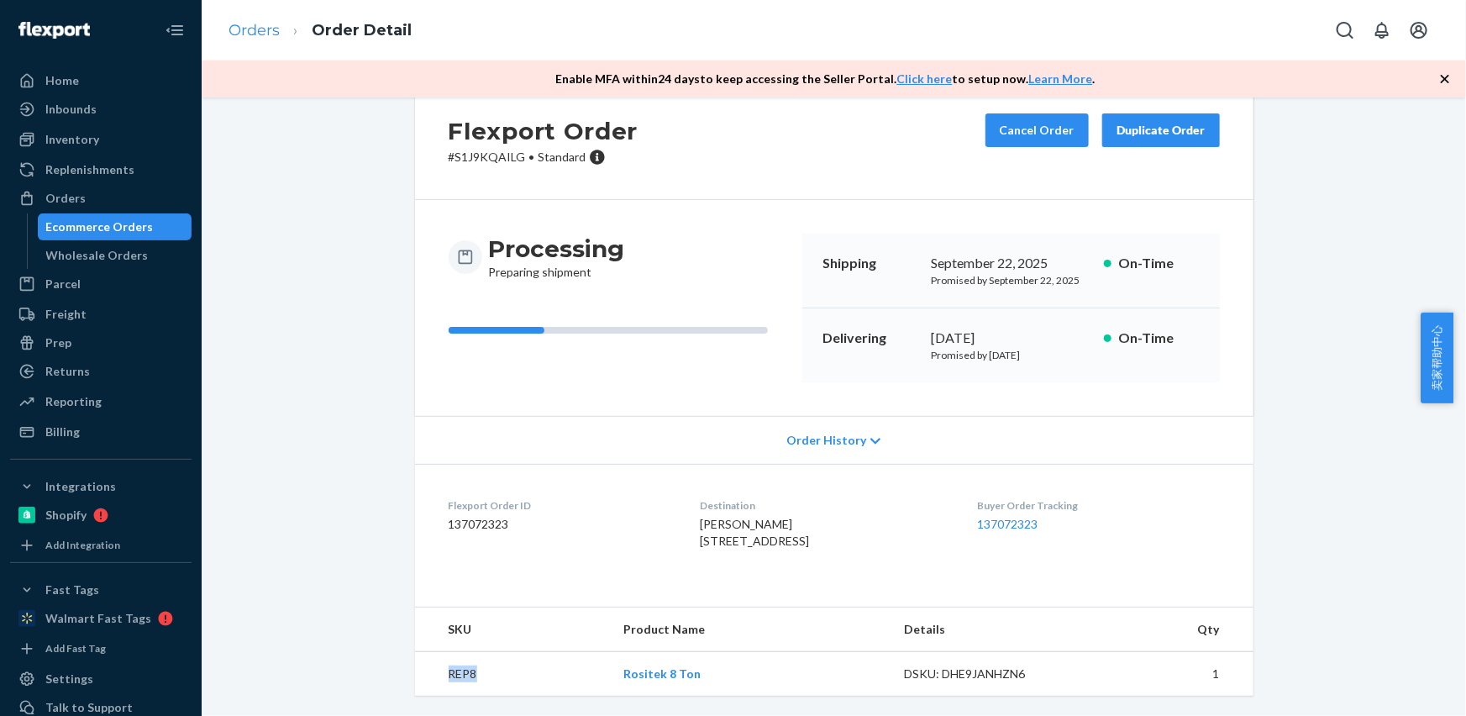  I want to click on a: Click here, so click(925, 78).